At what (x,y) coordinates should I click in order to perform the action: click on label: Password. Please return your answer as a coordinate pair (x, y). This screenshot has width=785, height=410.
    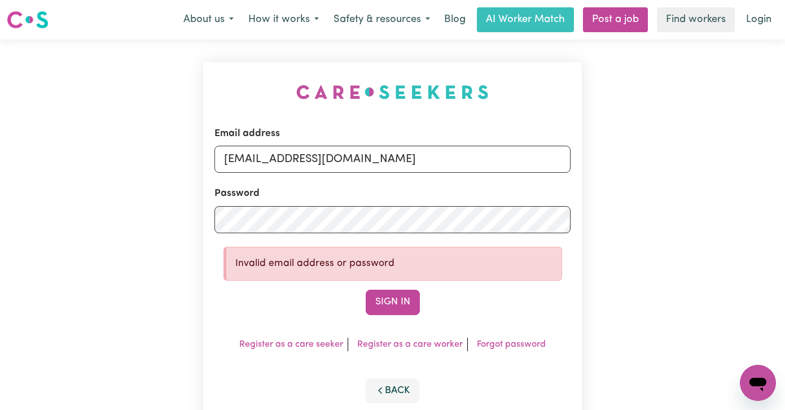
    Looking at the image, I should click on (237, 194).